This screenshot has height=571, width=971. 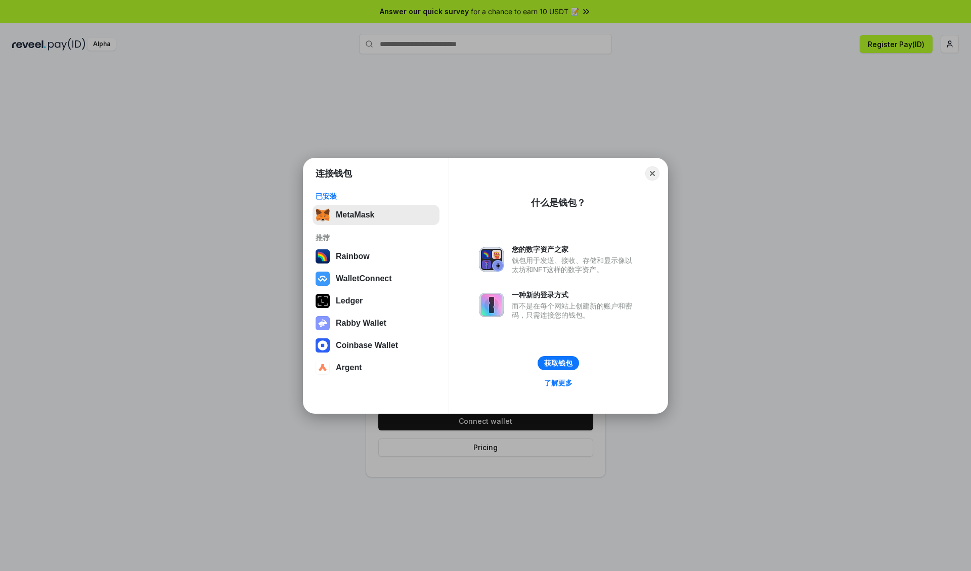 What do you see at coordinates (575, 249) in the screenshot?
I see `div: 您的数字资产之家` at bounding box center [575, 249].